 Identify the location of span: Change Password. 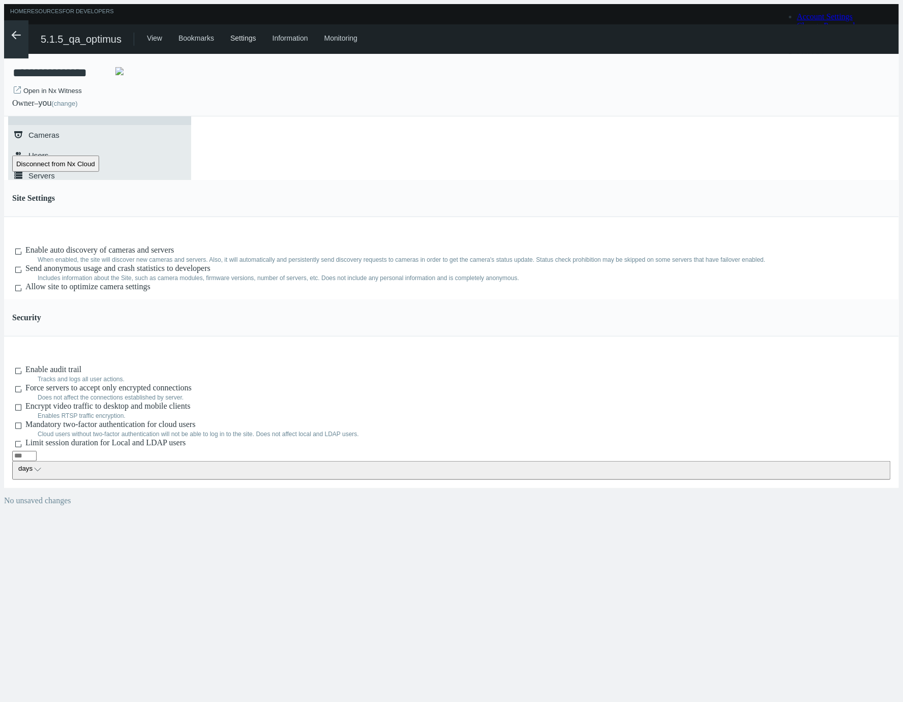
(826, 25).